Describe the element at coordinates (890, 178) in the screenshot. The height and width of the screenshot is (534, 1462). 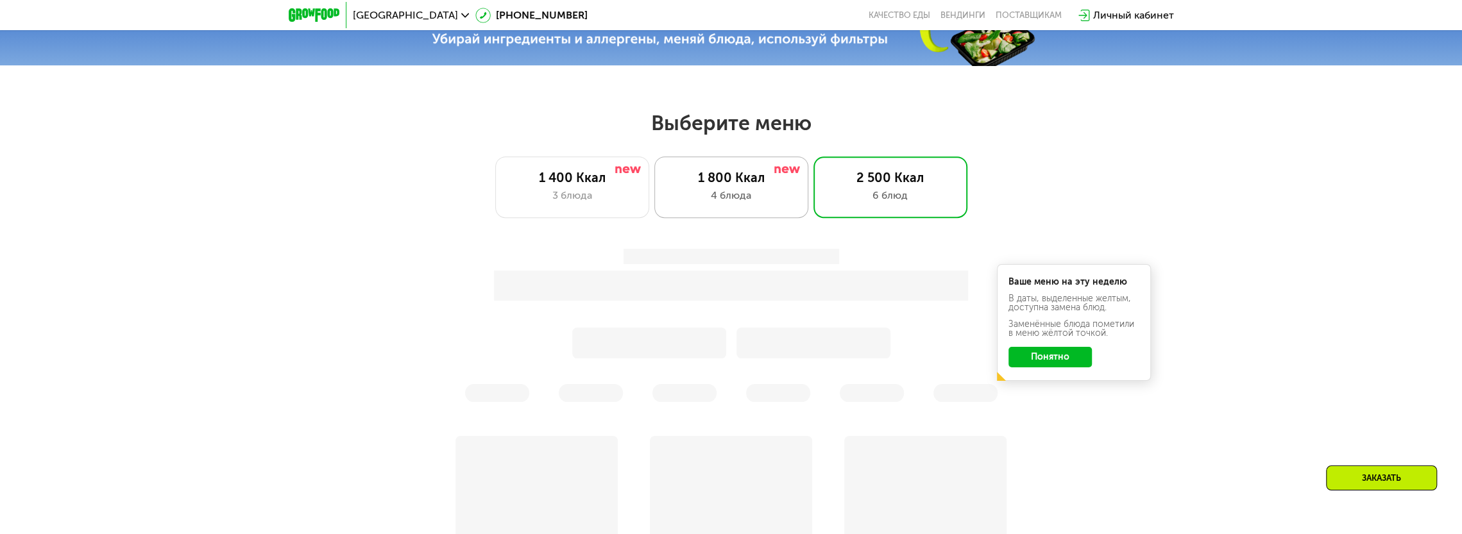
I see `div: 2 500 Ккал` at that location.